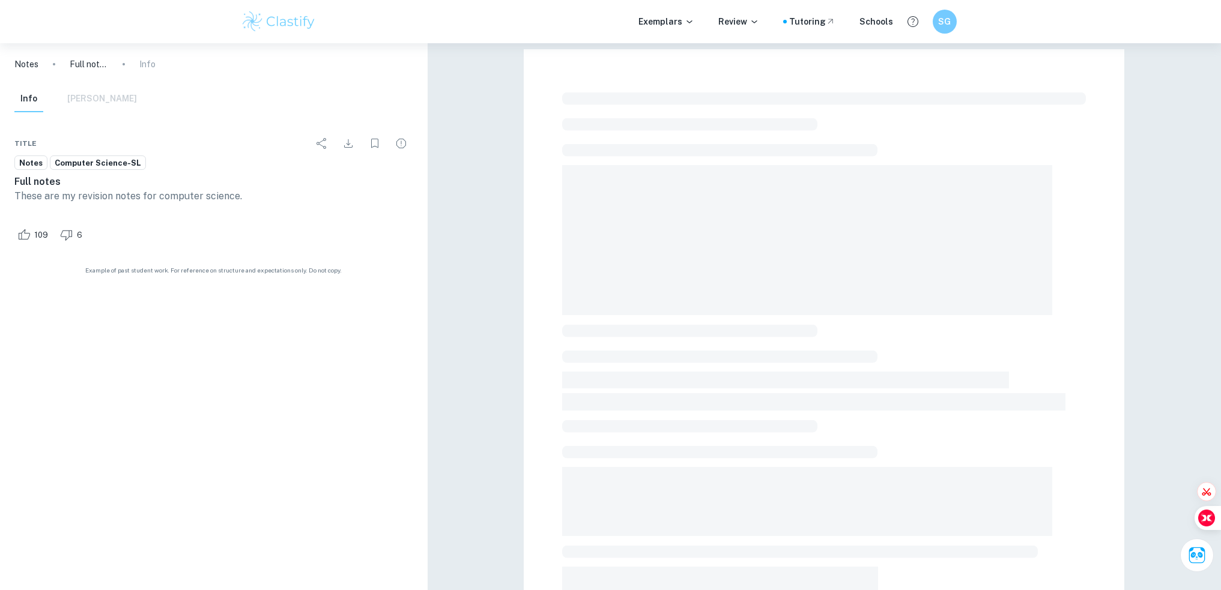  What do you see at coordinates (279, 22) in the screenshot?
I see `img: Clastify logo` at bounding box center [279, 22].